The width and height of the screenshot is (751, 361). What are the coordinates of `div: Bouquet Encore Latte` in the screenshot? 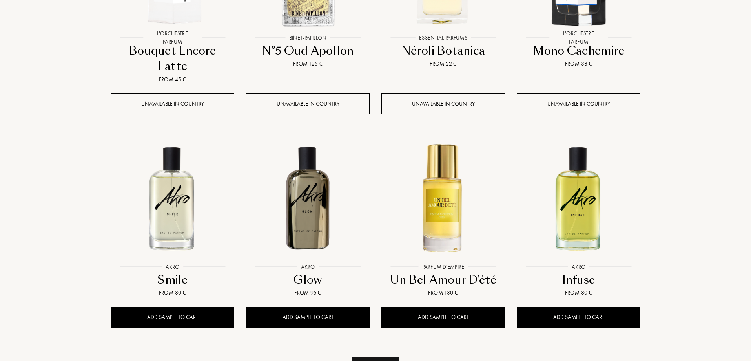 It's located at (172, 58).